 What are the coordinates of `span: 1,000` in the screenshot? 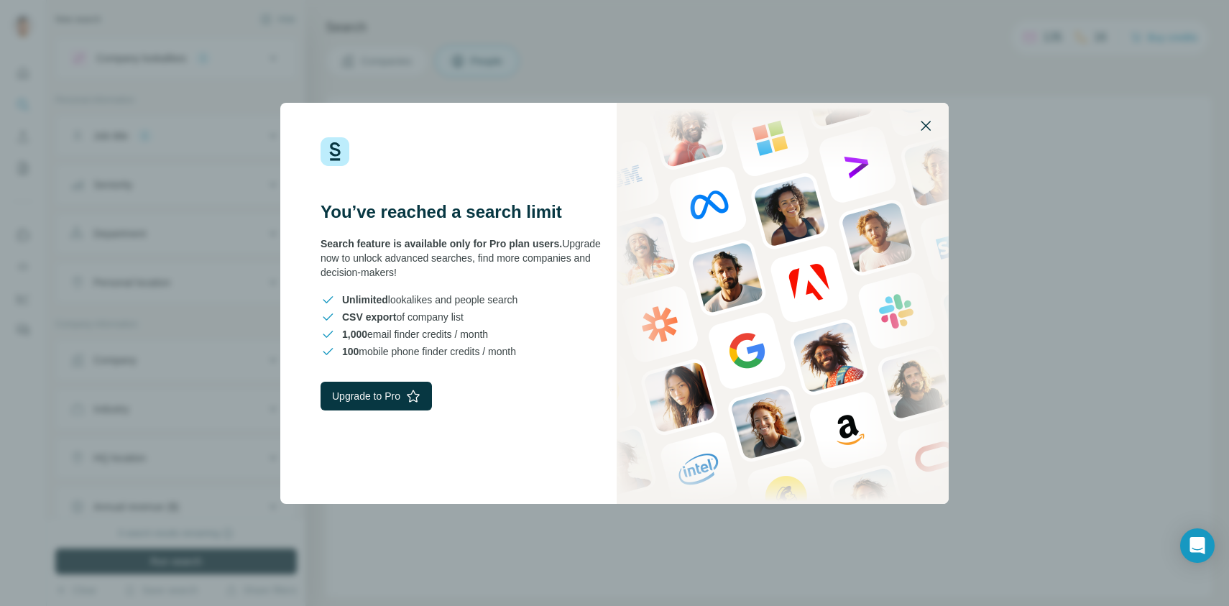 It's located at (354, 334).